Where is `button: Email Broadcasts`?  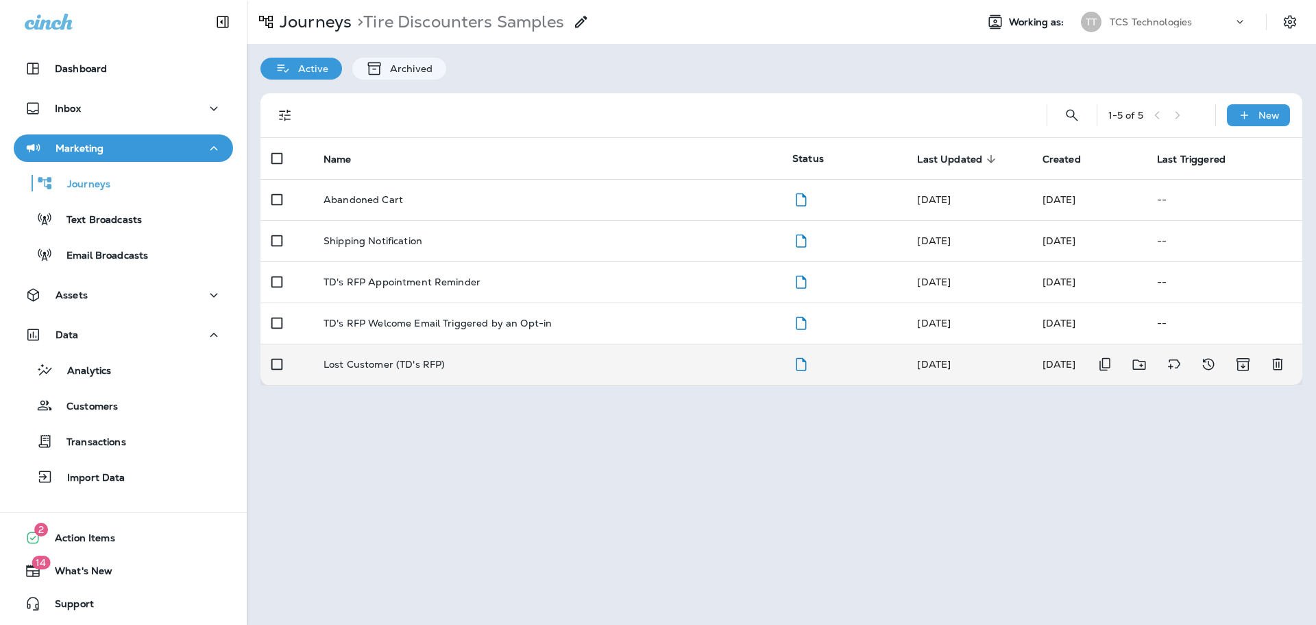
button: Email Broadcasts is located at coordinates (123, 254).